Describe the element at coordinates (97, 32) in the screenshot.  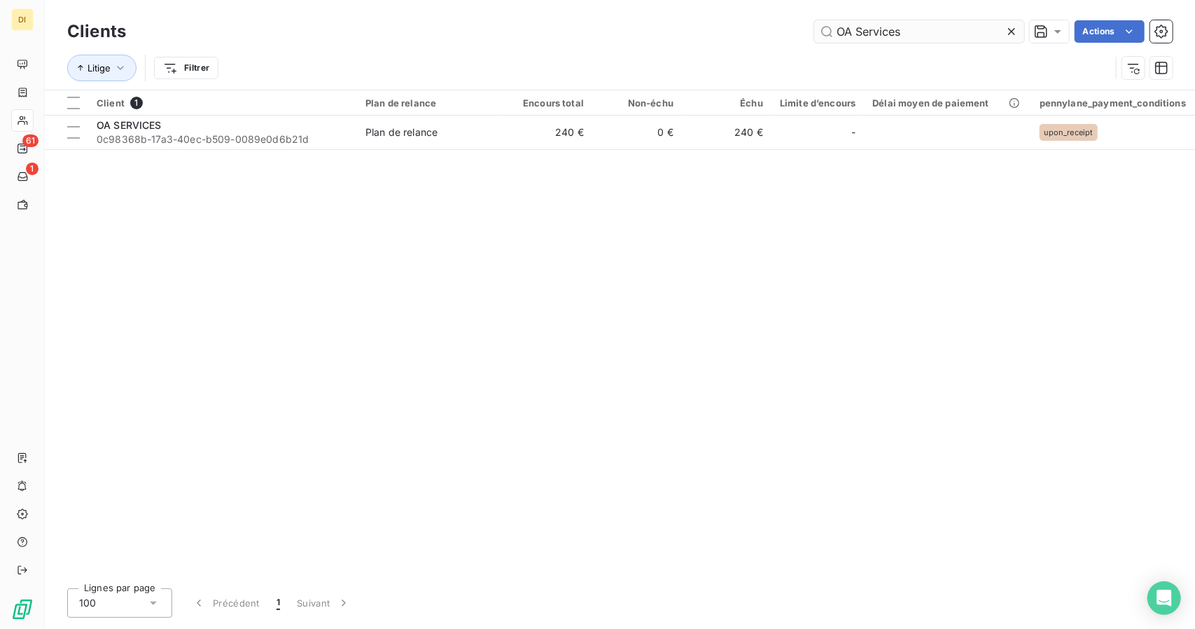
I see `h3: Clients` at that location.